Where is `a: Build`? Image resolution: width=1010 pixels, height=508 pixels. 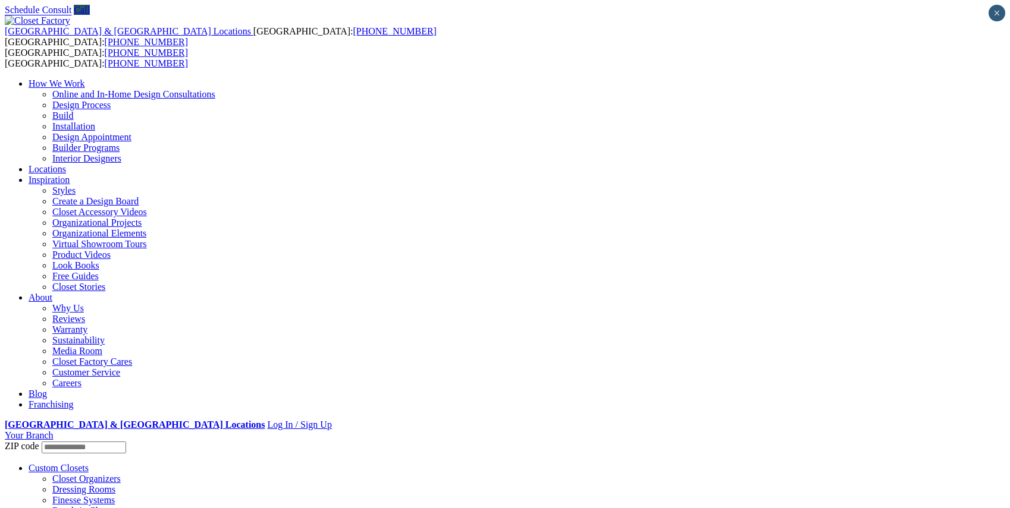 a: Build is located at coordinates (63, 115).